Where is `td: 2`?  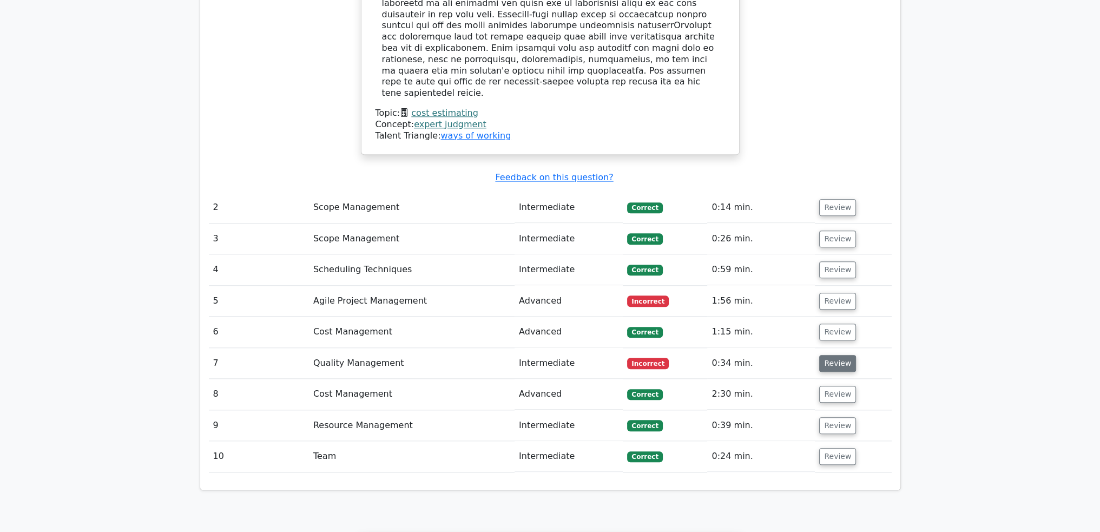 td: 2 is located at coordinates (259, 207).